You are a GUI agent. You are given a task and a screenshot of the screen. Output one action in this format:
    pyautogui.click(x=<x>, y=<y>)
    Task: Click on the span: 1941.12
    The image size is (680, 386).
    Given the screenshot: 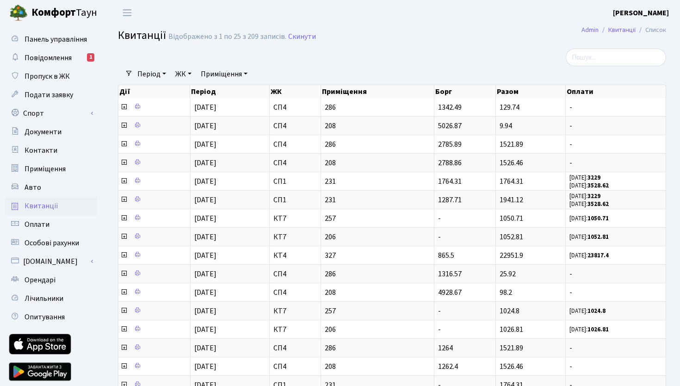 What is the action you would take?
    pyautogui.click(x=511, y=200)
    